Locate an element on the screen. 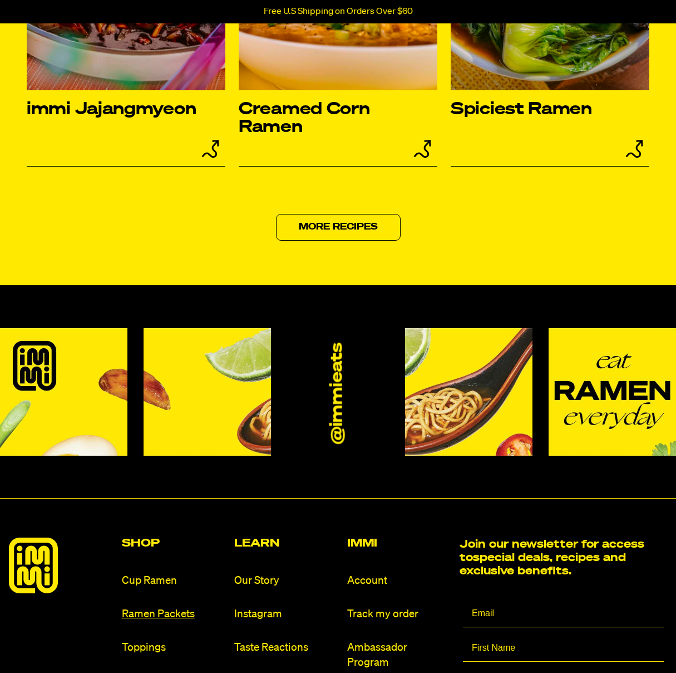 This screenshot has height=673, width=676. h2: Join our newsletter for access to special deals, recipes and exclusive benefits. is located at coordinates (556, 557).